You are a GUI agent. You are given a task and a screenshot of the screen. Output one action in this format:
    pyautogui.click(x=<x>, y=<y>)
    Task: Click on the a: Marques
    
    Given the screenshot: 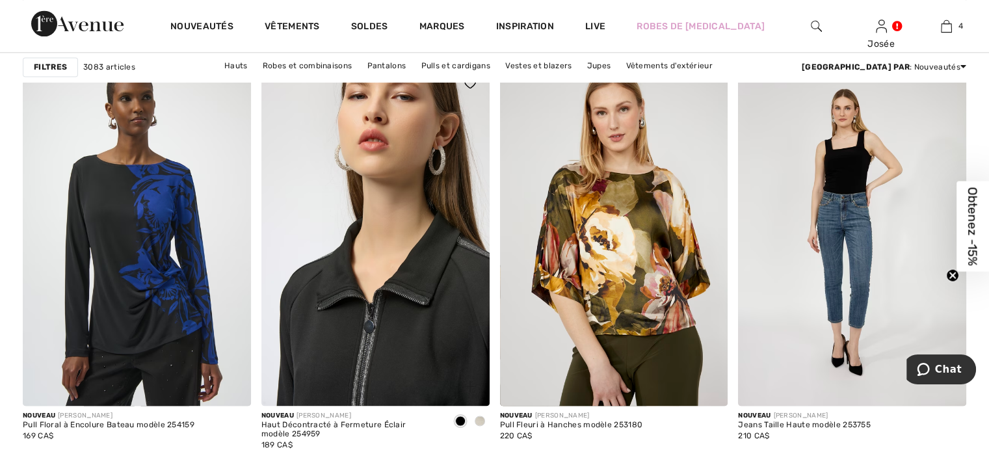 What is the action you would take?
    pyautogui.click(x=442, y=27)
    